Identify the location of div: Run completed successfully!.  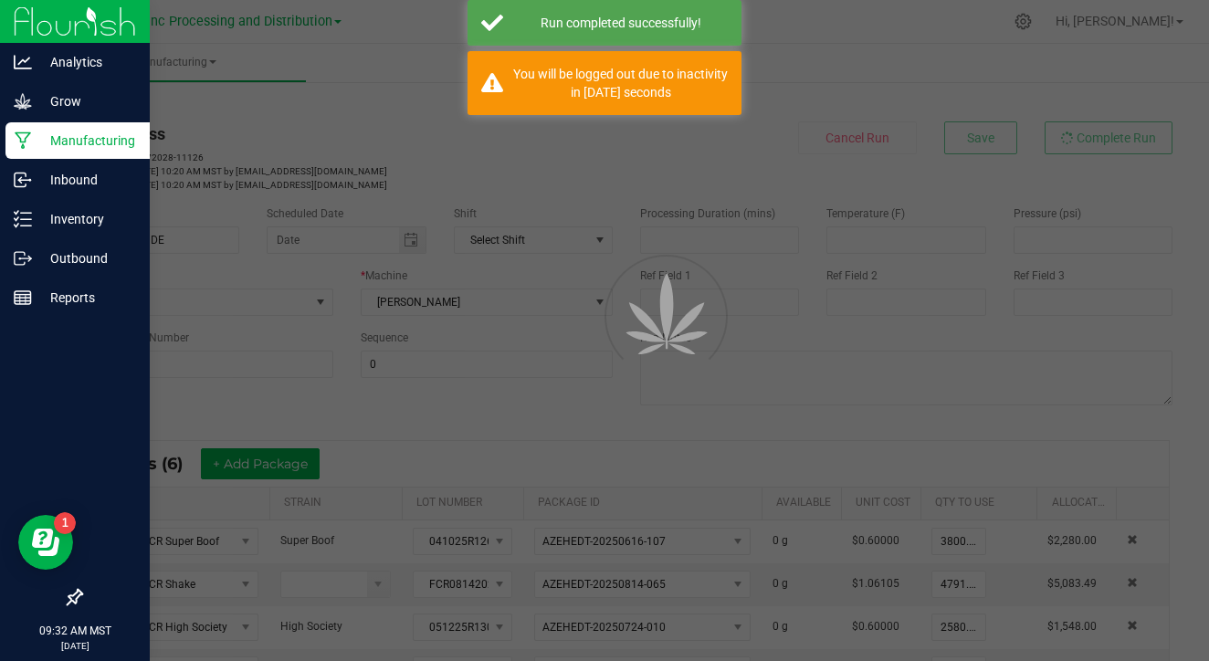
(620, 23).